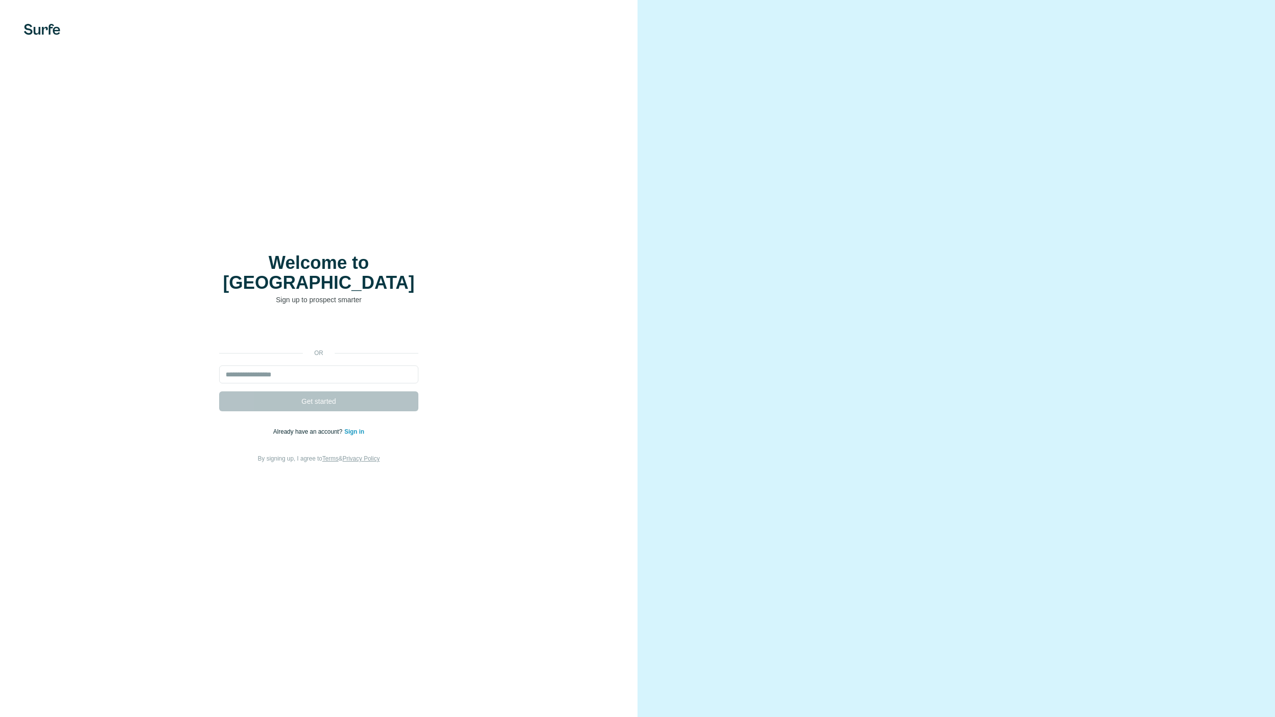  Describe the element at coordinates (319, 459) in the screenshot. I see `span: By signing up, I agree to &` at that location.